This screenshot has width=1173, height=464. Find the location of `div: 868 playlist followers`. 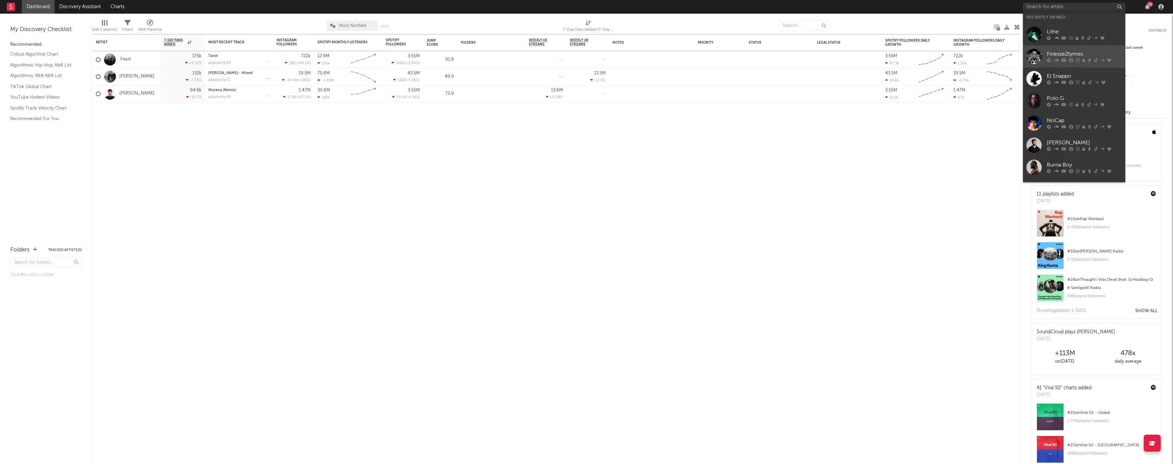

div: 868 playlist followers is located at coordinates (1111, 296).